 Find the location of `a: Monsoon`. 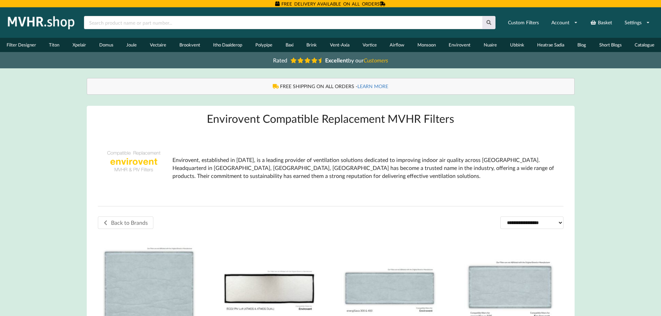

a: Monsoon is located at coordinates (426, 45).